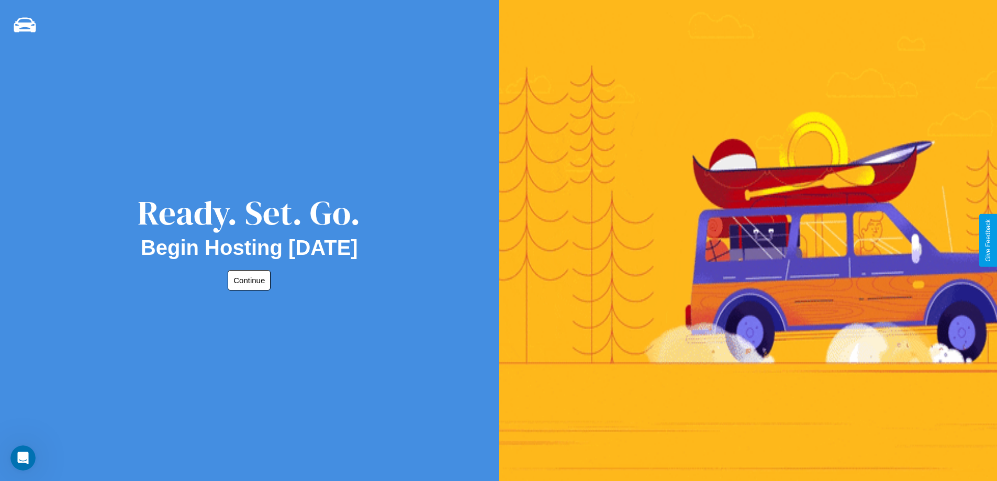 The image size is (997, 481). What do you see at coordinates (249, 280) in the screenshot?
I see `button: Continue` at bounding box center [249, 280].